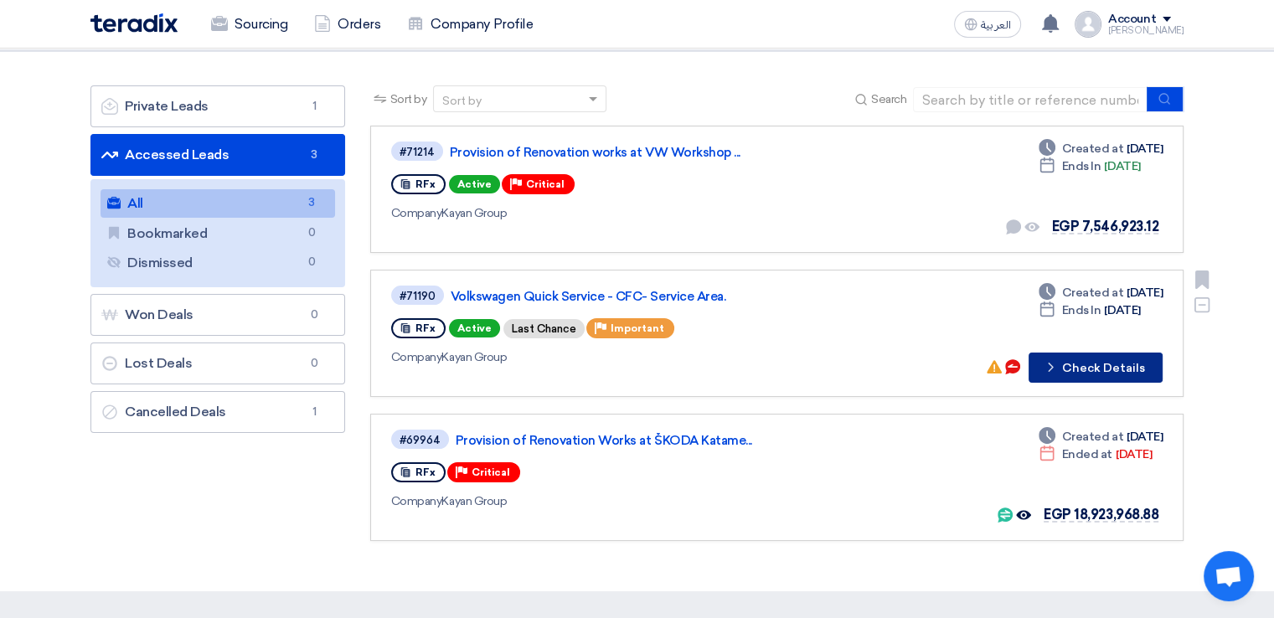 The height and width of the screenshot is (618, 1274). What do you see at coordinates (347, 24) in the screenshot?
I see `a: Orders` at bounding box center [347, 24].